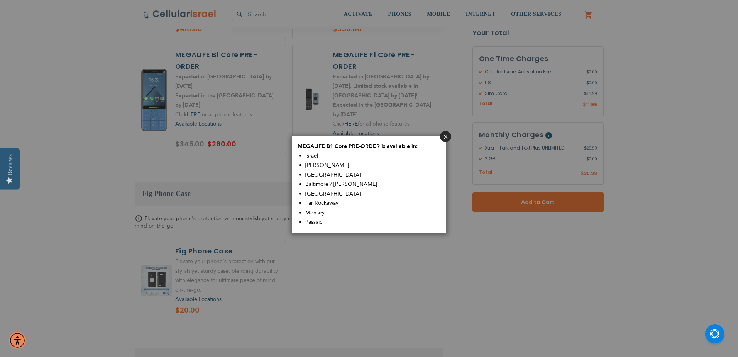 The image size is (738, 357). Describe the element at coordinates (322, 203) in the screenshot. I see `span: Far Rockaway` at that location.